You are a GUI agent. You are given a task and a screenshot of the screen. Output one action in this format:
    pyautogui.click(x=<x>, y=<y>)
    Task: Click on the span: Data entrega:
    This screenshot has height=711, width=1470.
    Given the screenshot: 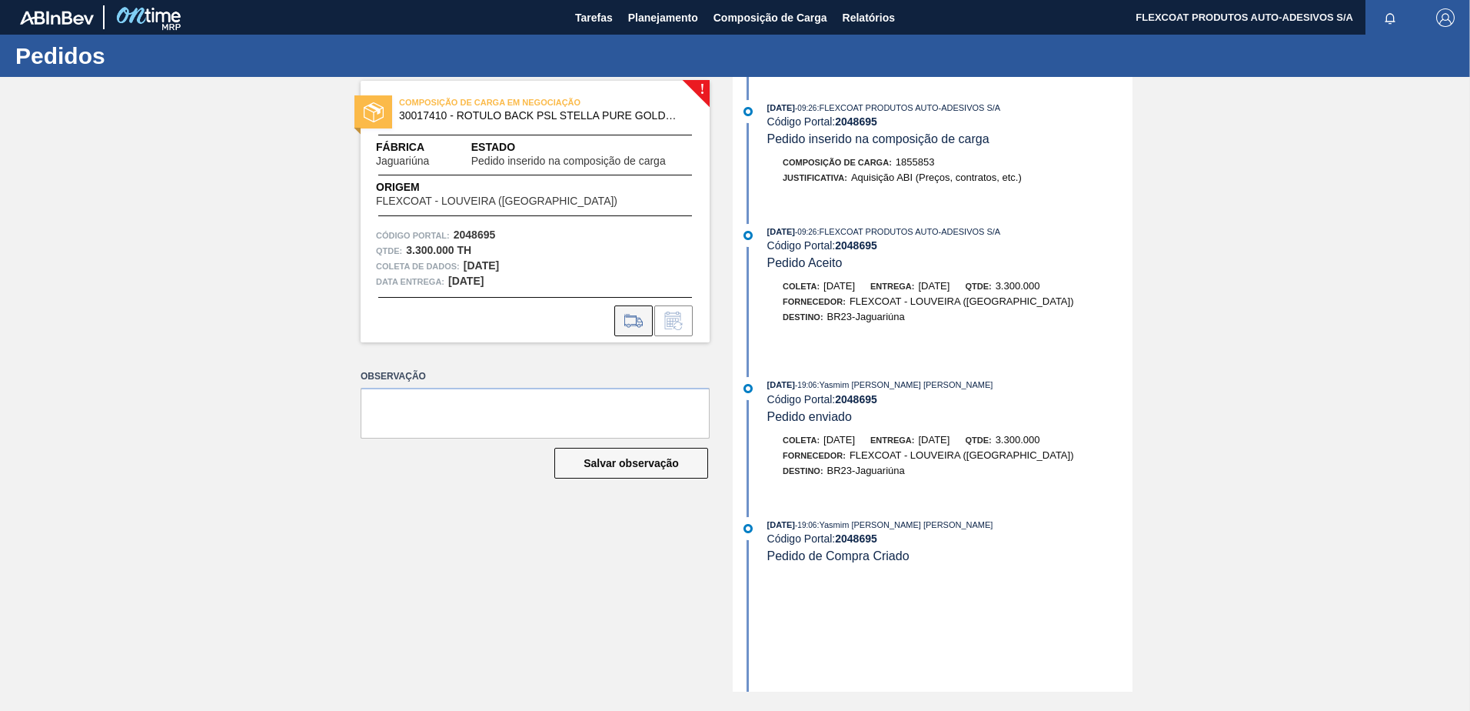 What is the action you would take?
    pyautogui.click(x=410, y=281)
    